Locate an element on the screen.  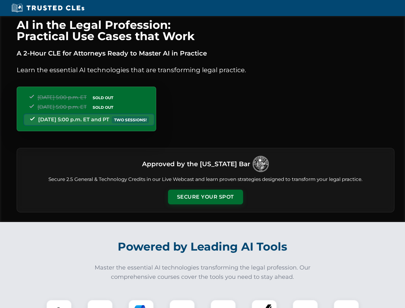
p: Secure 2.5 General & Technology Credits in our Live Webcast and learn proven strategies designed ... is located at coordinates (206, 179).